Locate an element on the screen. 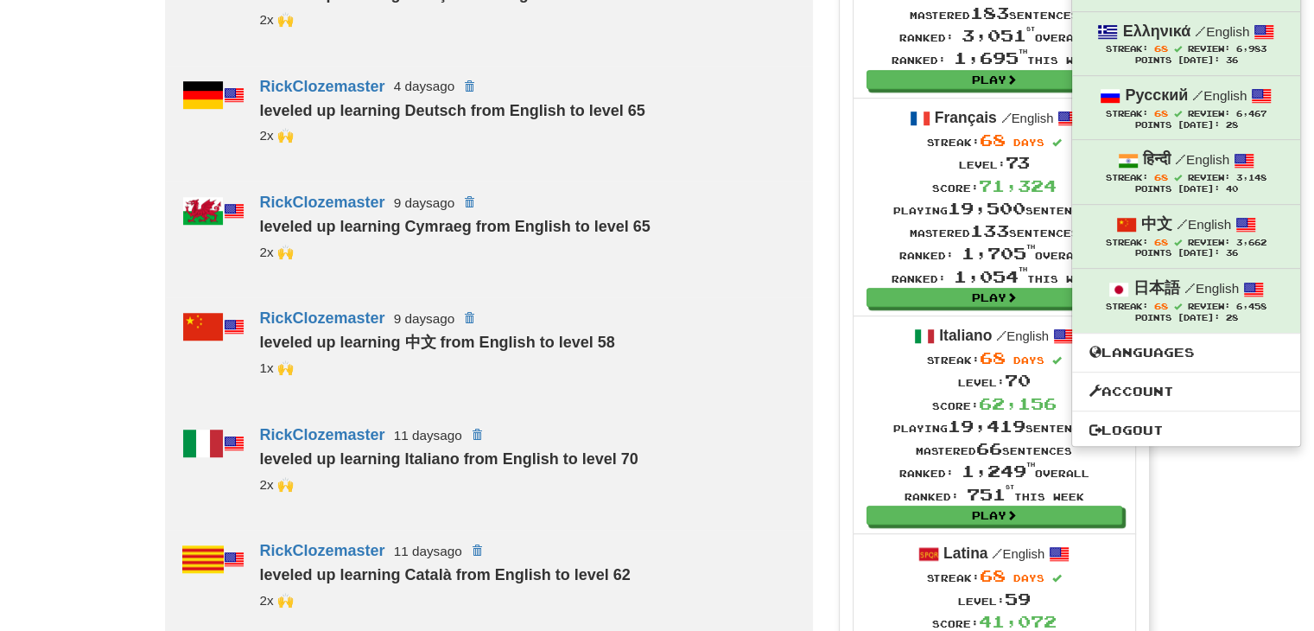 This screenshot has height=631, width=1314. span: 751 is located at coordinates (990, 494).